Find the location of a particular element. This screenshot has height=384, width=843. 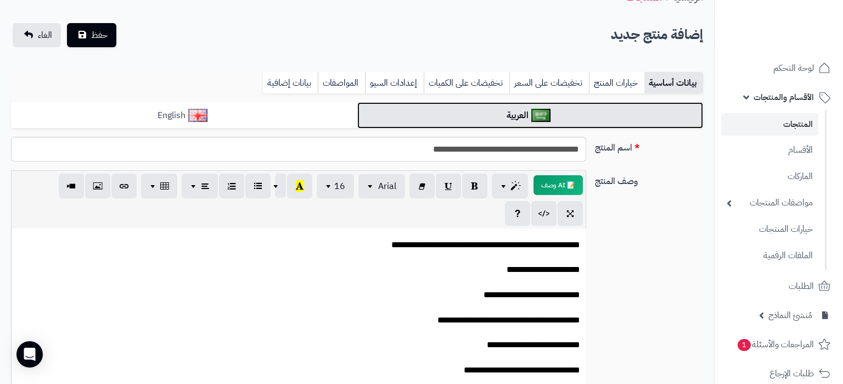

a: الملفات الرقمية is located at coordinates (770, 255).